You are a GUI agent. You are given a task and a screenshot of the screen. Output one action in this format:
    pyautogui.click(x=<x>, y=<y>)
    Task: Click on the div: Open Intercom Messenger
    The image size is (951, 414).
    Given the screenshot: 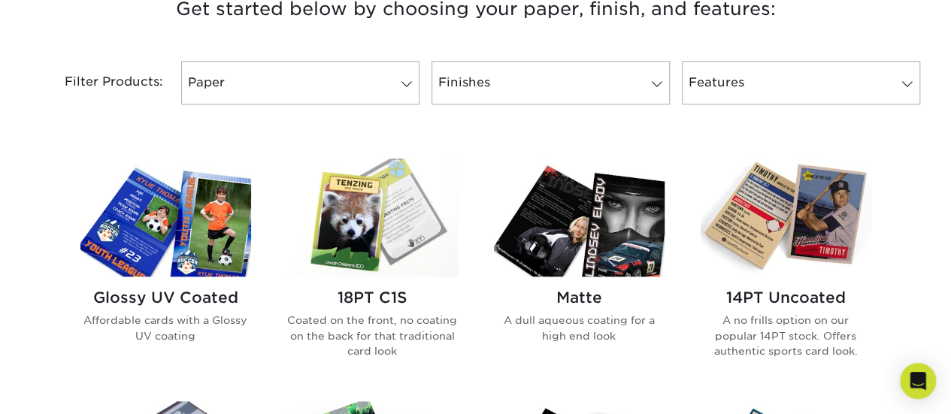 What is the action you would take?
    pyautogui.click(x=918, y=381)
    